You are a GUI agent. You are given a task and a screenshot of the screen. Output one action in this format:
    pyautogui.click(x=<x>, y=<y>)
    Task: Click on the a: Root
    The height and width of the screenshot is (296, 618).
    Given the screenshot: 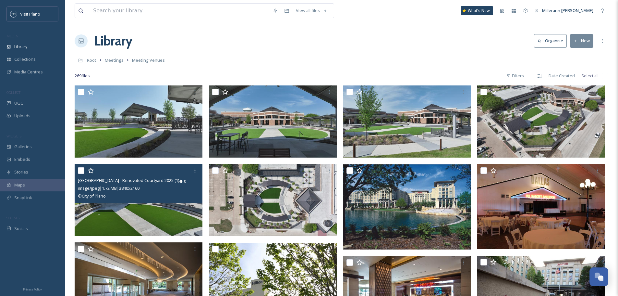 What is the action you would take?
    pyautogui.click(x=91, y=60)
    